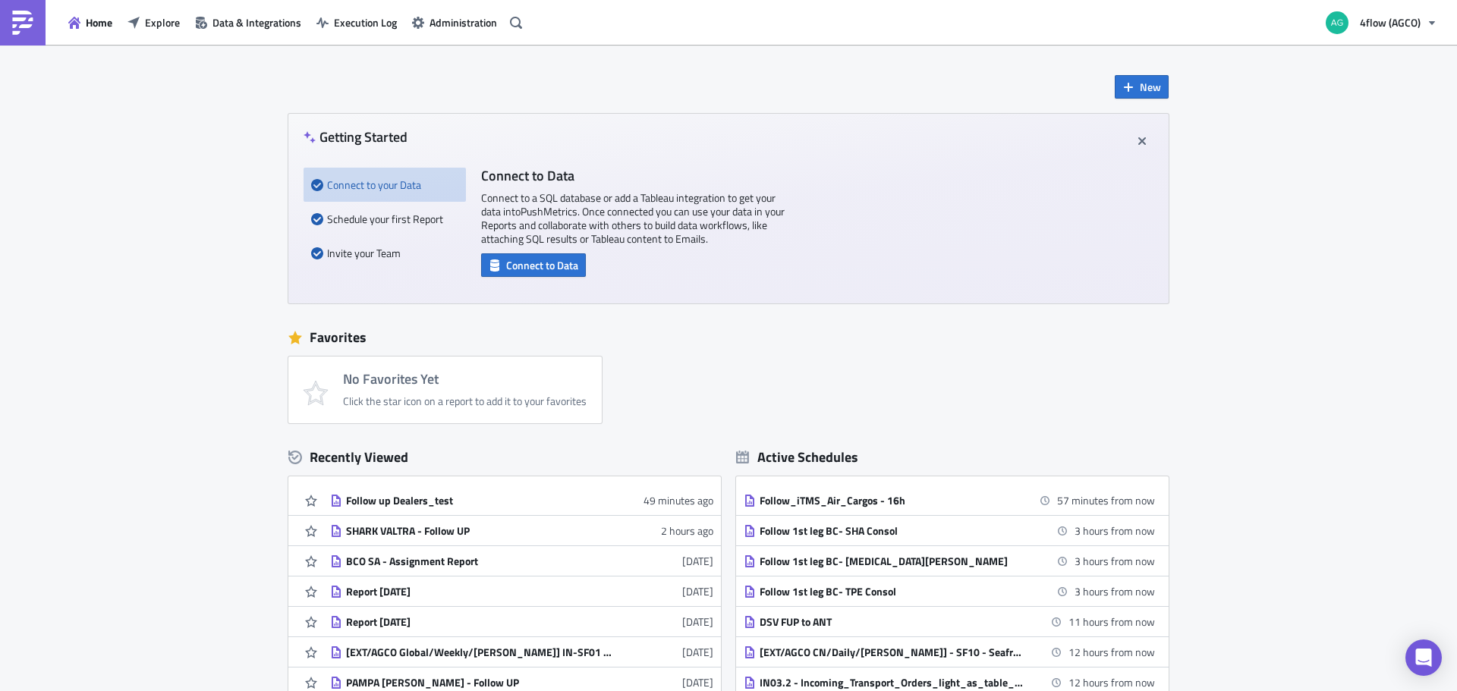 The height and width of the screenshot is (691, 1457). I want to click on button: New, so click(1142, 87).